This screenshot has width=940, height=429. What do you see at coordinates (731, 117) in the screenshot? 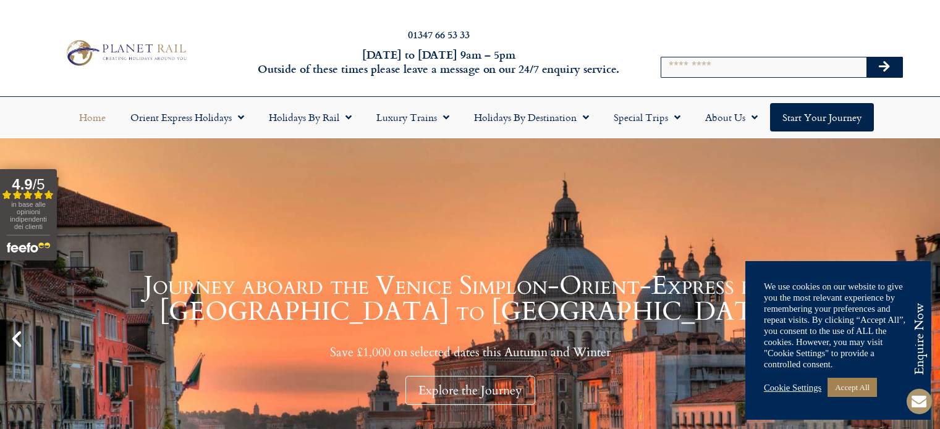
I see `a: About Us` at bounding box center [731, 117].